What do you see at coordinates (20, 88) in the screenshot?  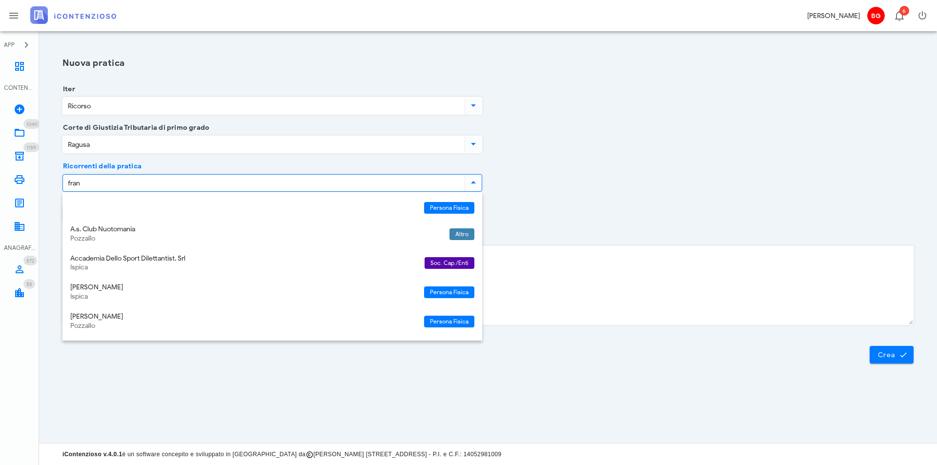 I see `div: CONTENZIOSO` at bounding box center [20, 88].